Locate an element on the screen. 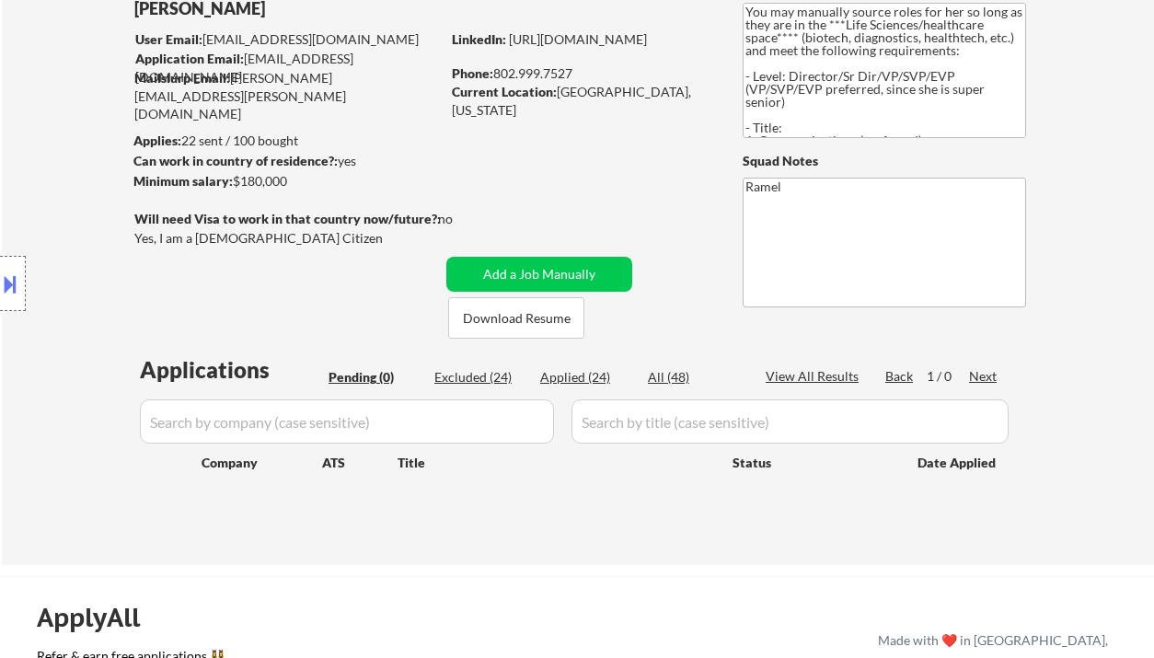 The width and height of the screenshot is (1154, 658). strong: User Email: is located at coordinates (168, 39).